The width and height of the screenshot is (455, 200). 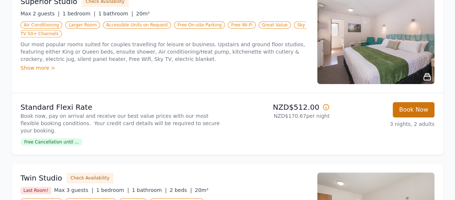 What do you see at coordinates (242, 25) in the screenshot?
I see `span: Free Wi-Fi` at bounding box center [242, 25].